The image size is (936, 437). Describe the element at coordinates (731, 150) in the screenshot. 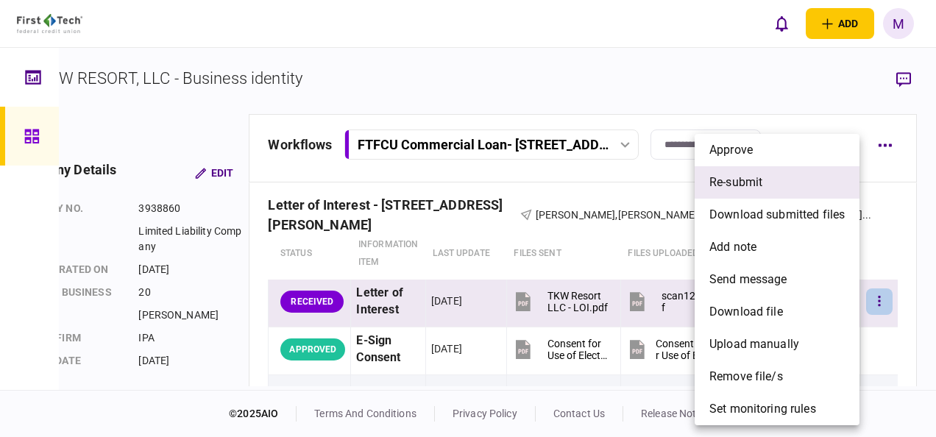

I see `span: approve` at that location.